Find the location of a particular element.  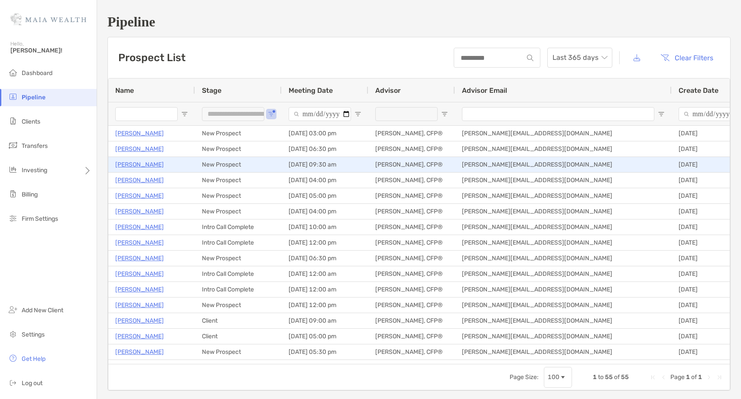

span: to is located at coordinates (601, 377).